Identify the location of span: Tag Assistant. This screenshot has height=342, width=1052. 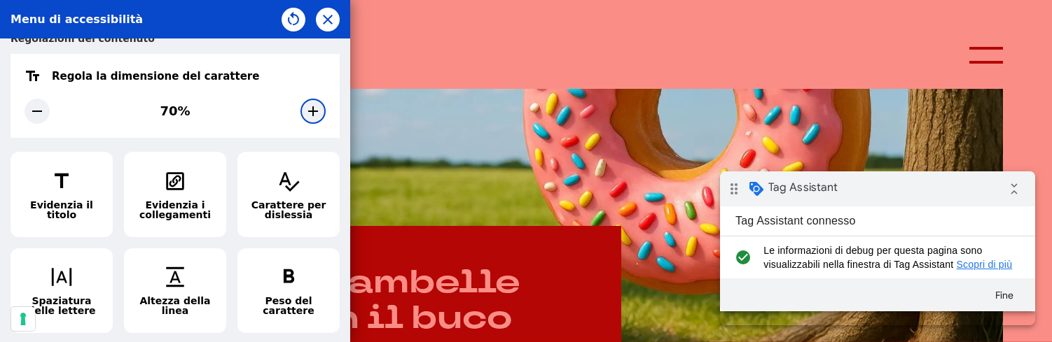
(83, 16).